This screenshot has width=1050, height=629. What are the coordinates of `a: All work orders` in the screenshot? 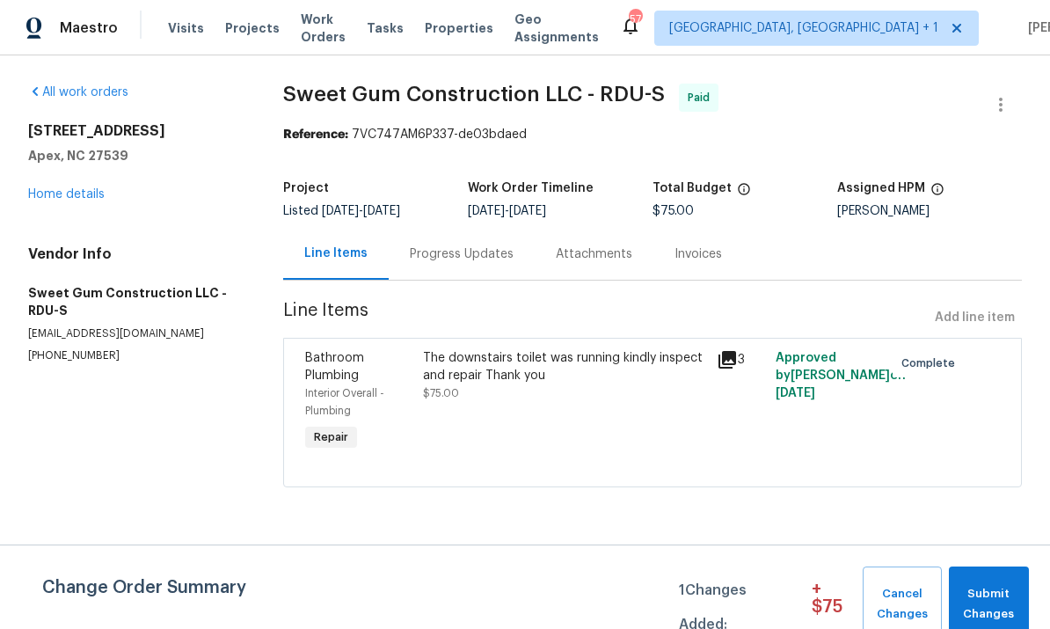 It's located at (78, 92).